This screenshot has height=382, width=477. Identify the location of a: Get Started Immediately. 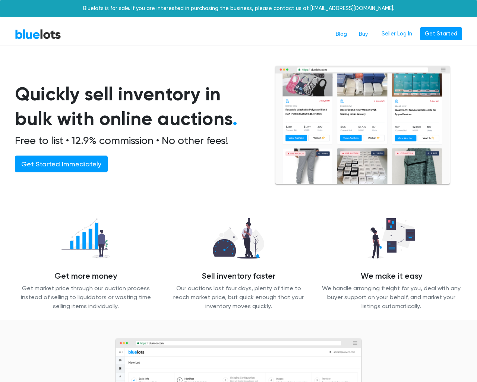
(61, 164).